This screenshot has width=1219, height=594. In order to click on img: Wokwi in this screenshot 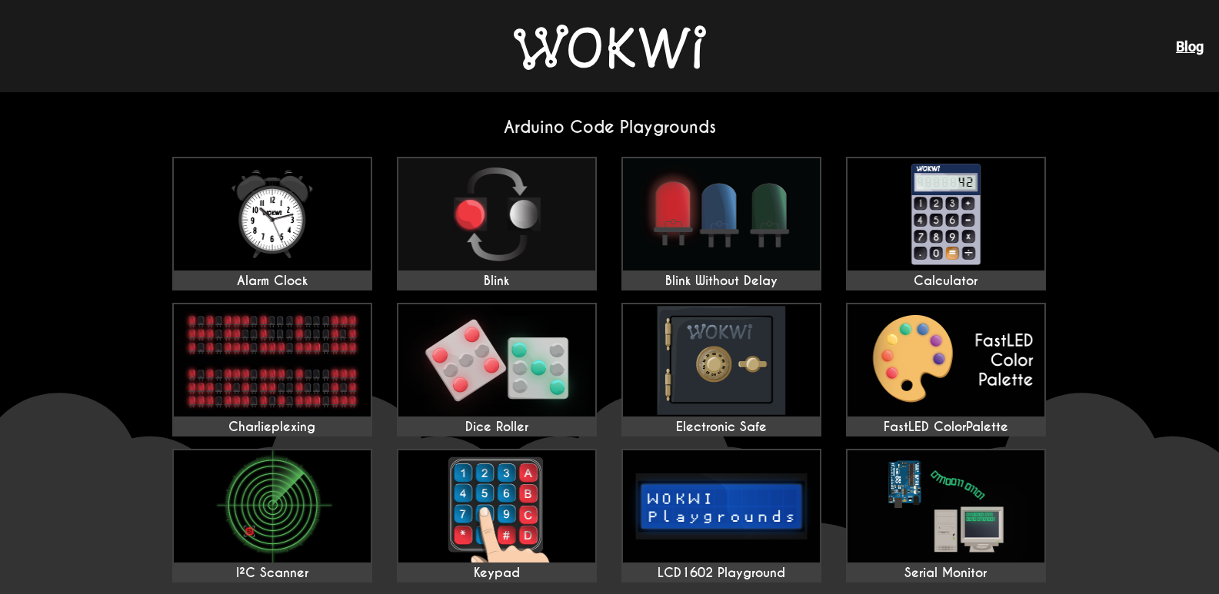, I will do `click(610, 47)`.